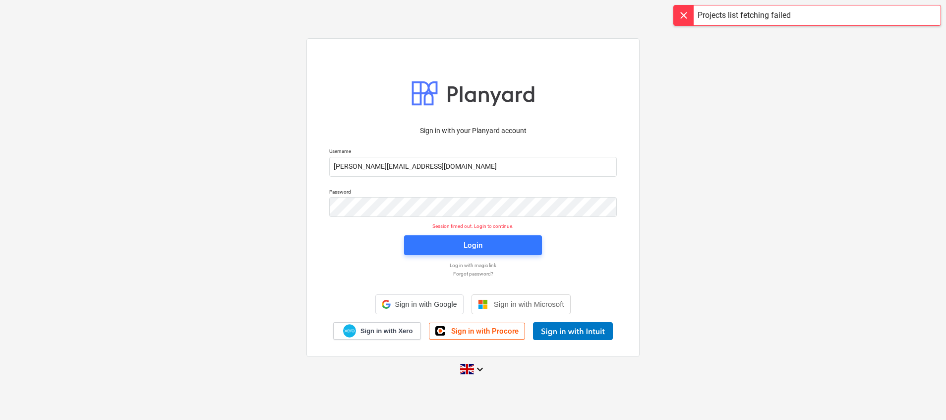 Image resolution: width=946 pixels, height=420 pixels. I want to click on p: Log in with magic link, so click(473, 265).